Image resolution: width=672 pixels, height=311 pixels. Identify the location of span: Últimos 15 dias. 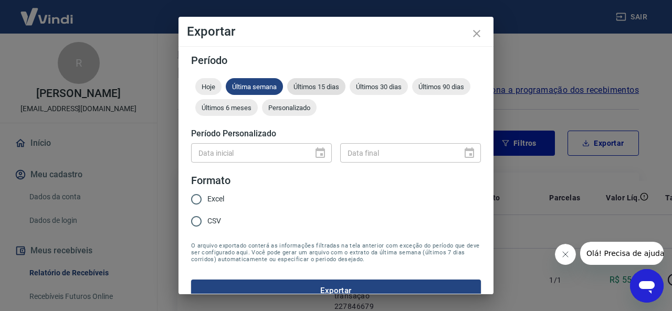
(316, 87).